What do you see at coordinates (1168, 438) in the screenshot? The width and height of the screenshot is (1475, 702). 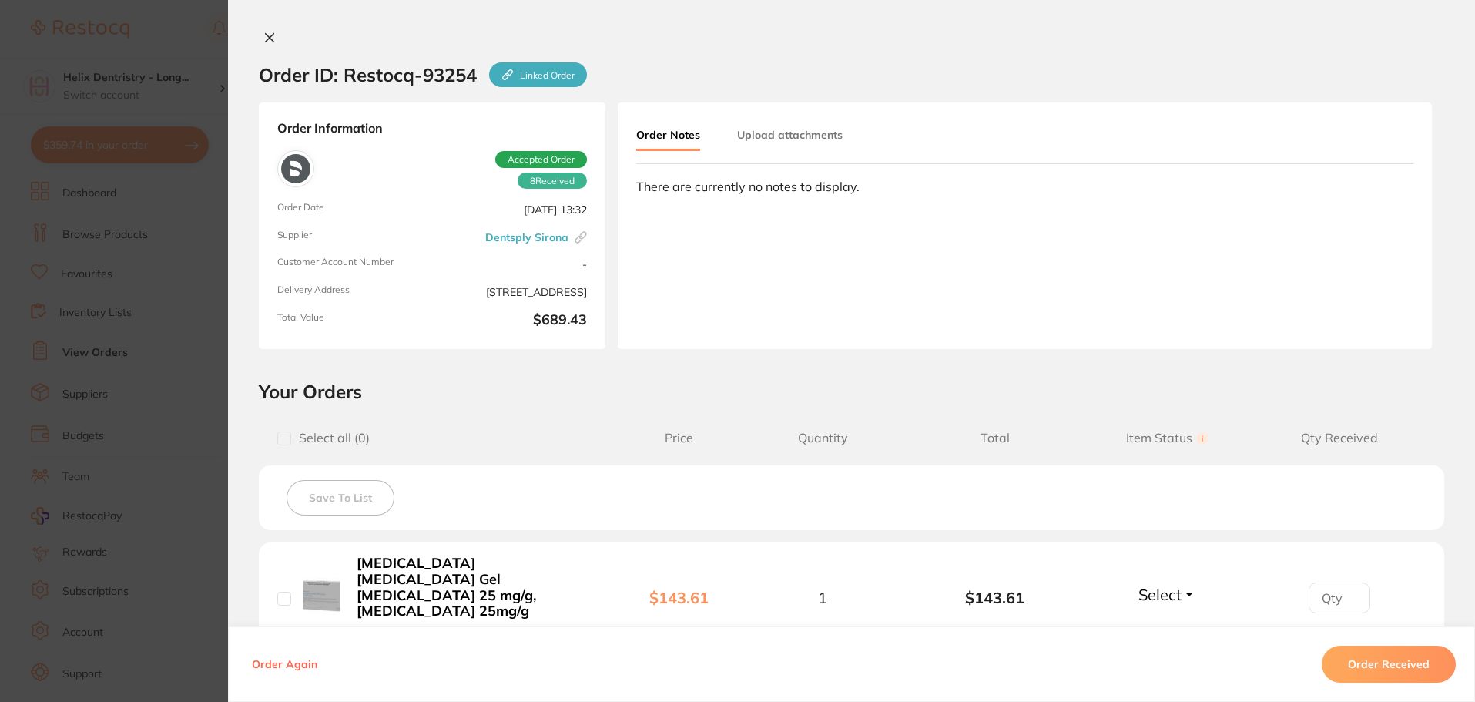 I see `span: Item Status` at bounding box center [1168, 438].